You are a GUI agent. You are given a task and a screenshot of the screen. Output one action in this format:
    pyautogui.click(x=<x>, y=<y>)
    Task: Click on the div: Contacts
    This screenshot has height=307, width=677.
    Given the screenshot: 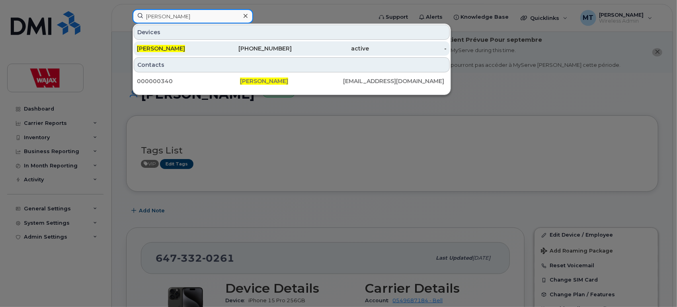 What is the action you would take?
    pyautogui.click(x=292, y=65)
    